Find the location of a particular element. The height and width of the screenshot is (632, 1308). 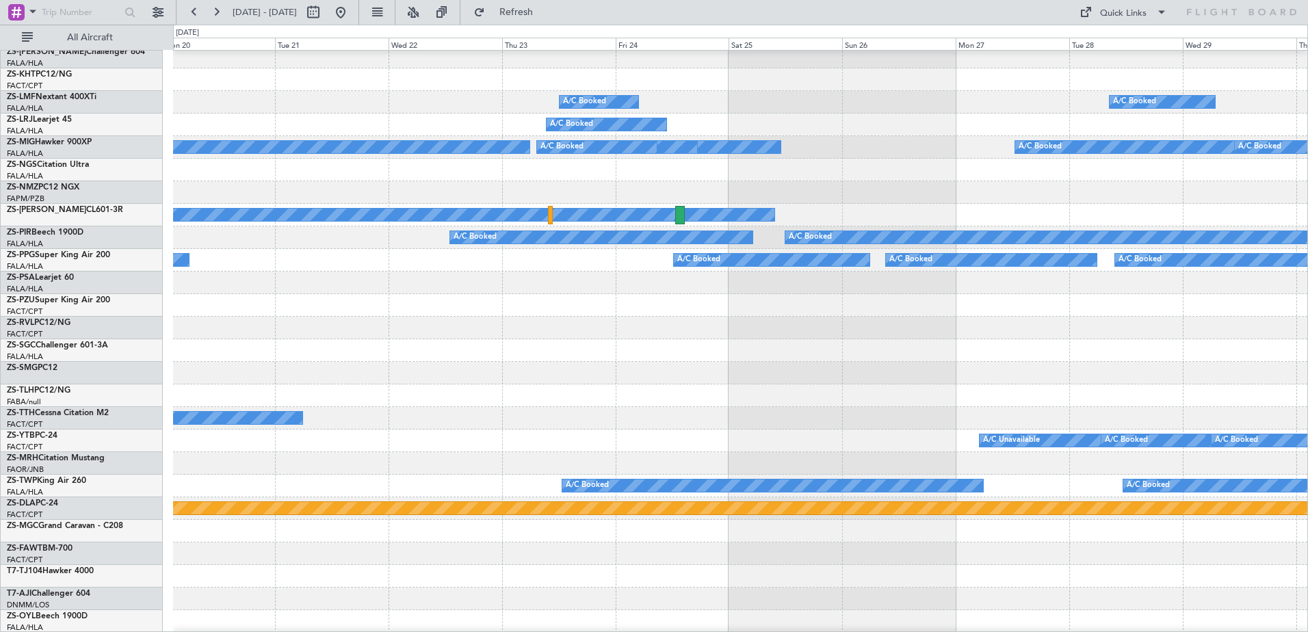

a: FABA/null is located at coordinates (24, 402).